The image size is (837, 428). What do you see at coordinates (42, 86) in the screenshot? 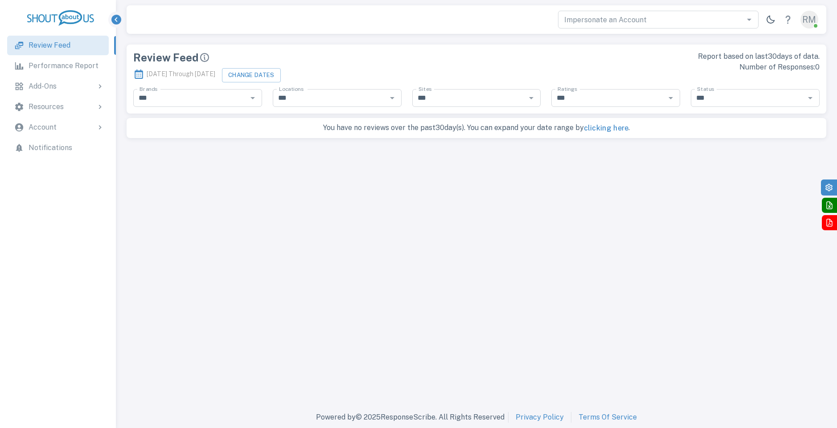
I see `p: Add-Ons` at bounding box center [42, 86].